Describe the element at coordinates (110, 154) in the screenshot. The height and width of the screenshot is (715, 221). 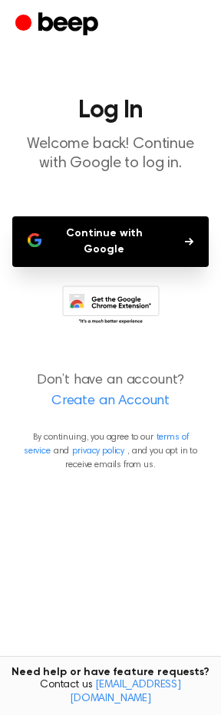
I see `p: Welcome back! Continue with Google to log in.` at that location.